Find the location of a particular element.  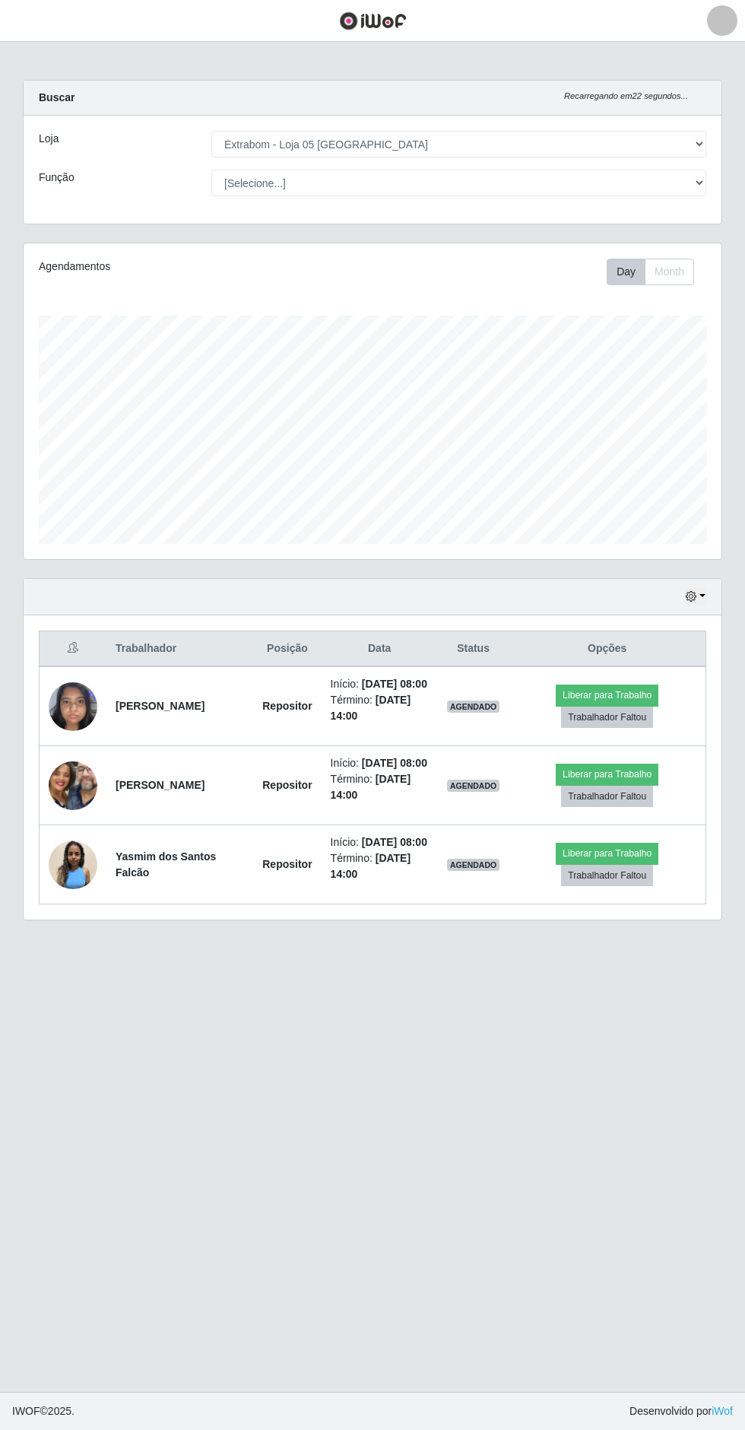

img: 1751205248263.jpeg is located at coordinates (73, 864).